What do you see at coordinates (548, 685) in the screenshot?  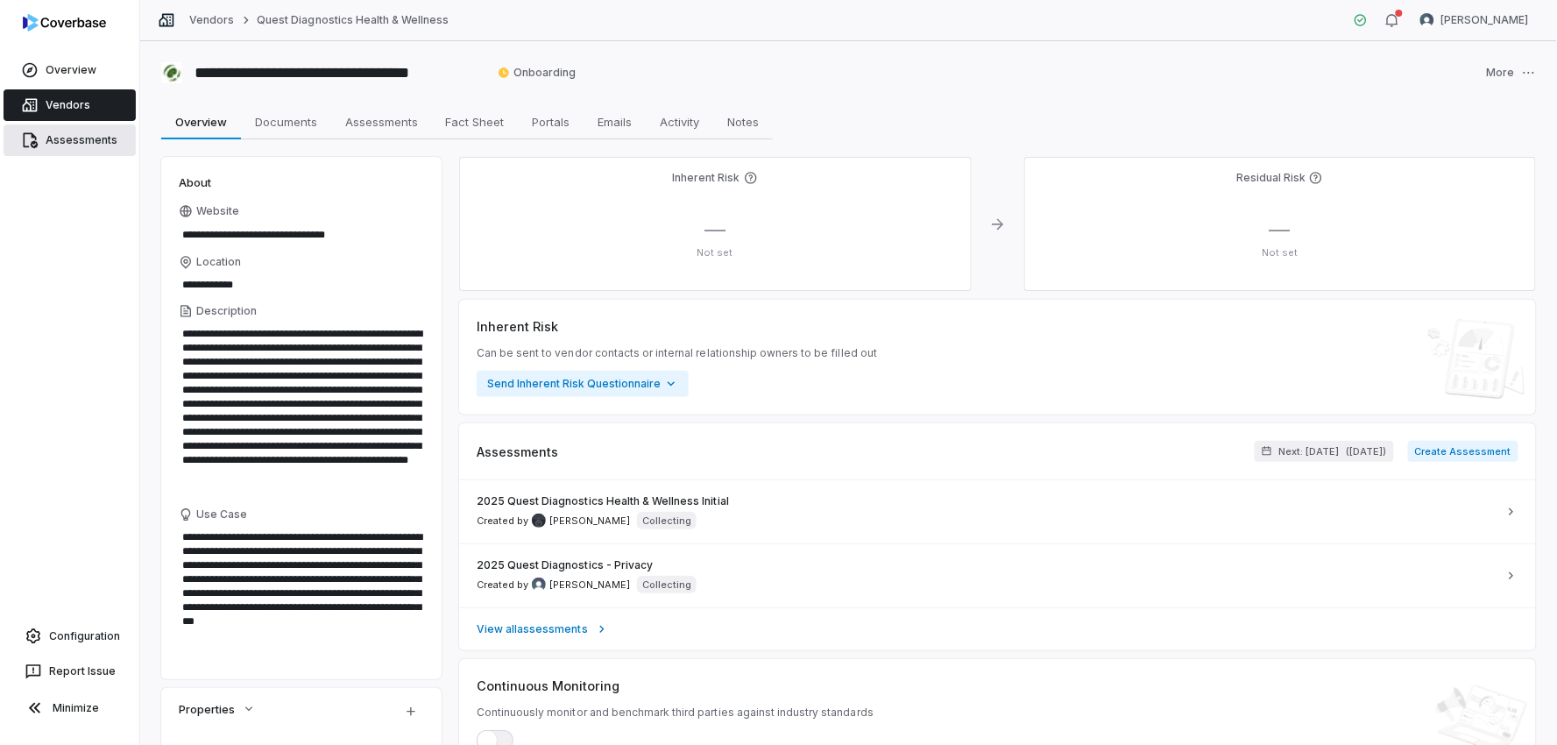 I see `span: Continuous Monitoring` at bounding box center [548, 685].